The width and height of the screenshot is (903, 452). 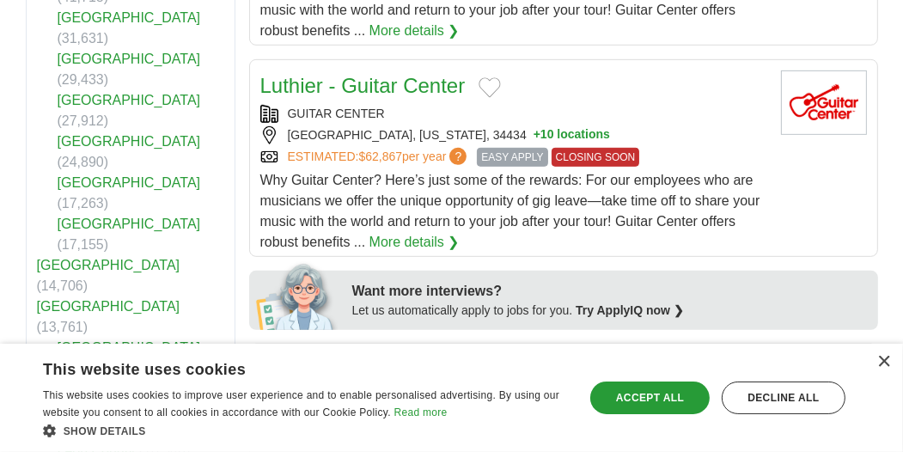 What do you see at coordinates (610, 310) in the screenshot?
I see `div: Let us automatically apply to jobs for you.` at bounding box center [610, 310].